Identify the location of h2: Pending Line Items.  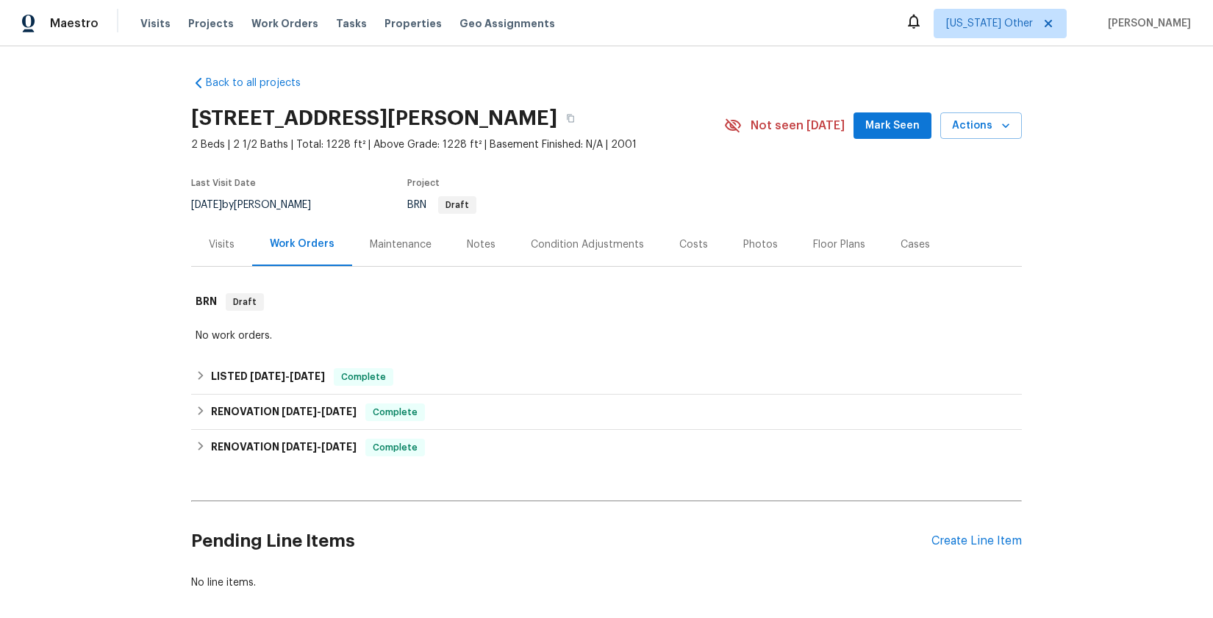
(561, 541).